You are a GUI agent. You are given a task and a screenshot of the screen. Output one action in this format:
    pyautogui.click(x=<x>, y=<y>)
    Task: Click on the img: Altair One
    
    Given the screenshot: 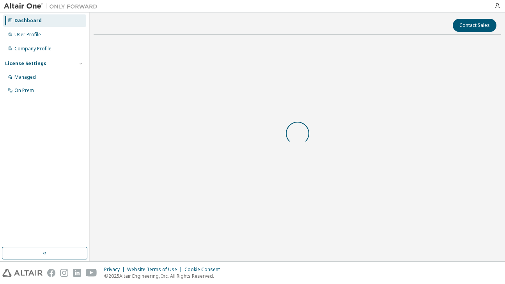 What is the action you would take?
    pyautogui.click(x=53, y=6)
    